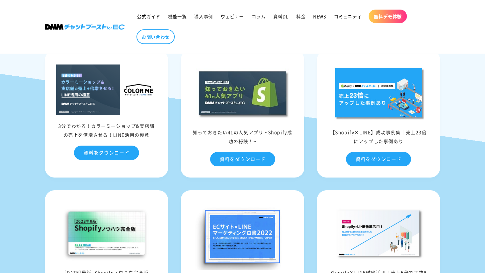 Image resolution: width=485 pixels, height=273 pixels. What do you see at coordinates (85, 27) in the screenshot?
I see `img: 株式会社DMM Boost` at bounding box center [85, 27].